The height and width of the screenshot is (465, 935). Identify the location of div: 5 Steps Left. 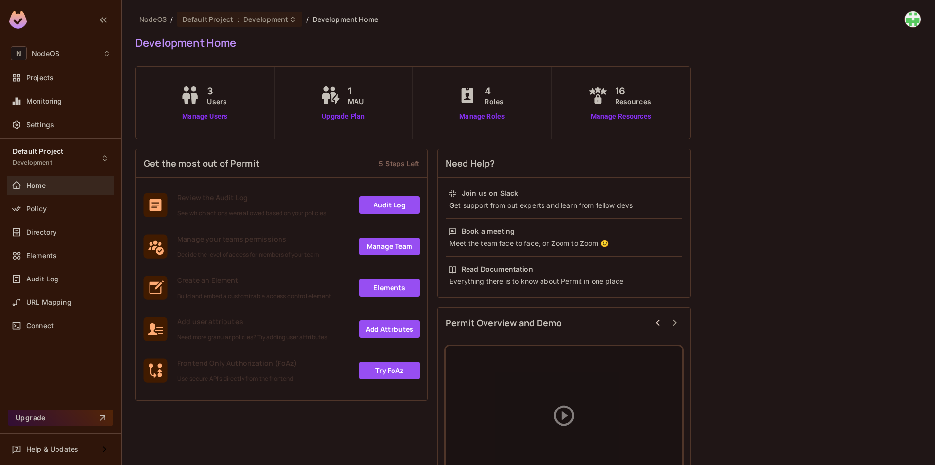
(399, 163).